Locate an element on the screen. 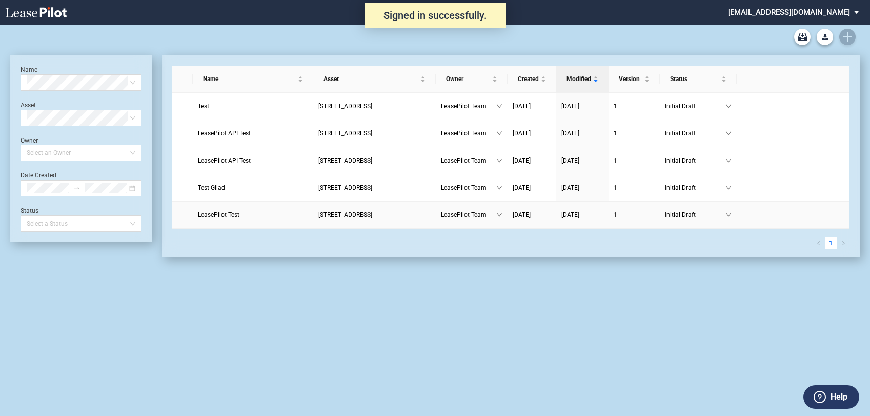 This screenshot has width=870, height=416. span: left is located at coordinates (819, 243).